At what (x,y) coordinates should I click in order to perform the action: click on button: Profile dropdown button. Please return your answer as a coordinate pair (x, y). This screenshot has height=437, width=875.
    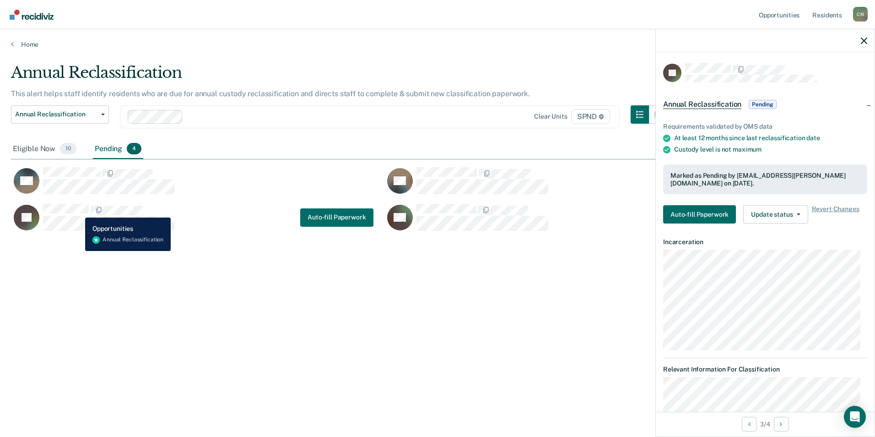
    Looking at the image, I should click on (861, 14).